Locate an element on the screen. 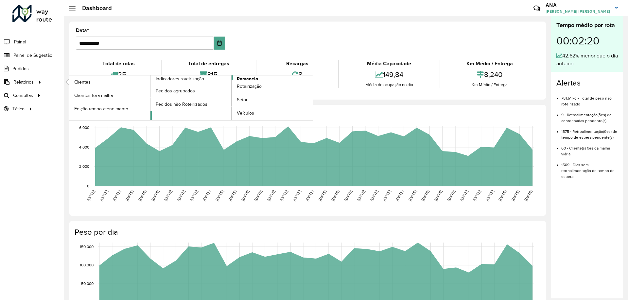  span: Veículos is located at coordinates (245, 113).